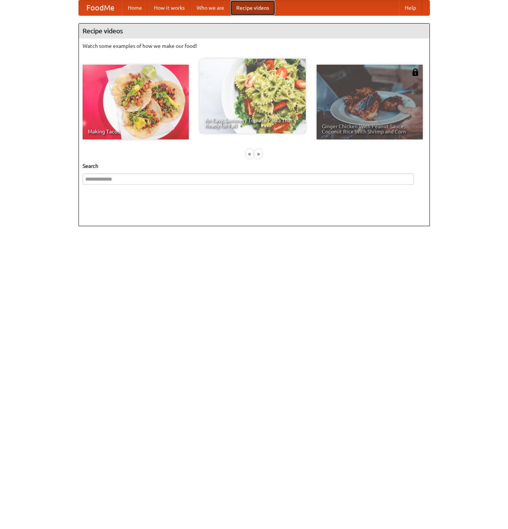  Describe the element at coordinates (136, 102) in the screenshot. I see `a: Making Tacos` at that location.